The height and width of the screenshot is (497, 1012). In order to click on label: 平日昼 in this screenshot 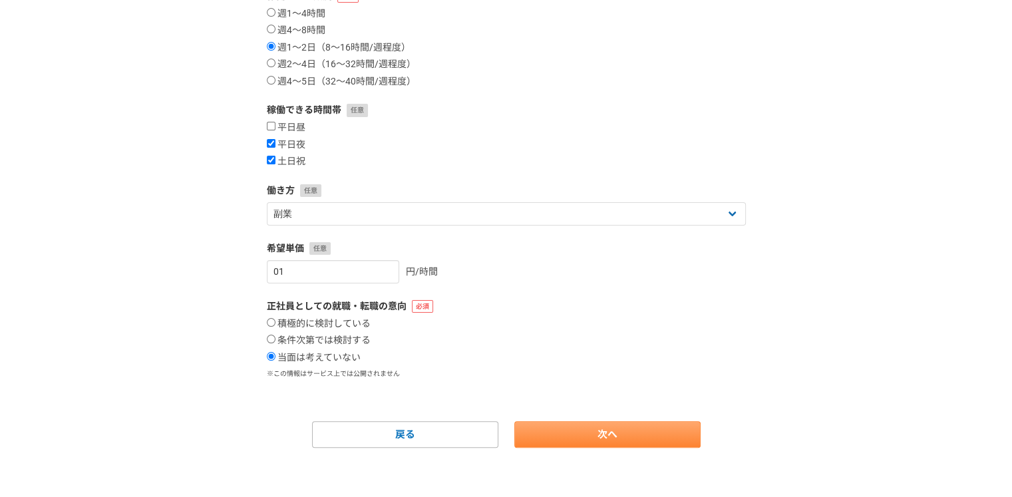, I will do `click(286, 128)`.